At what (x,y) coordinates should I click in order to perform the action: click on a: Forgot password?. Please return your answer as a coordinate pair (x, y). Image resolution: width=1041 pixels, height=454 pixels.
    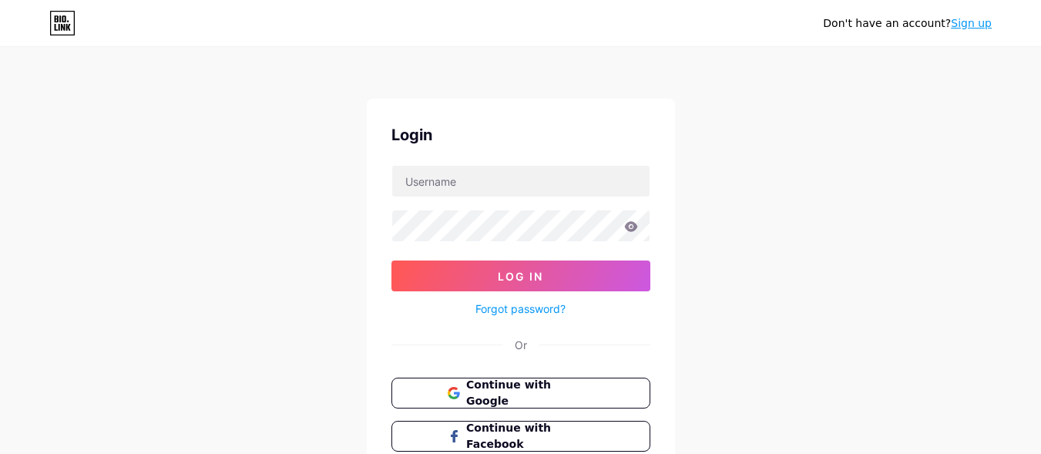
    Looking at the image, I should click on (520, 308).